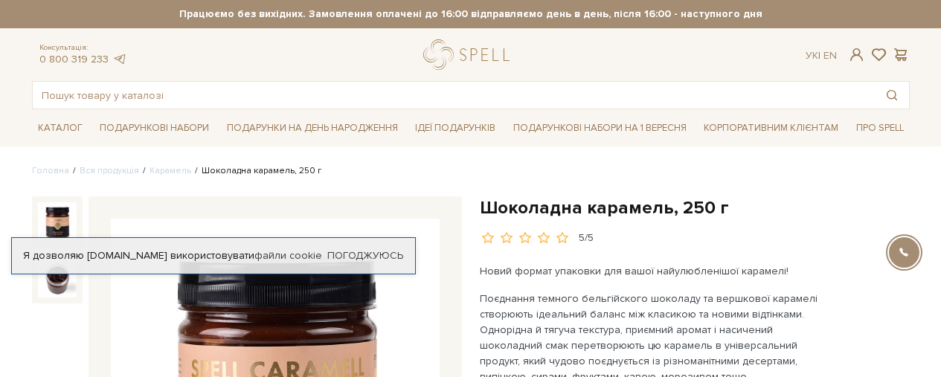  Describe the element at coordinates (365, 256) in the screenshot. I see `a: Погоджуюсь` at that location.